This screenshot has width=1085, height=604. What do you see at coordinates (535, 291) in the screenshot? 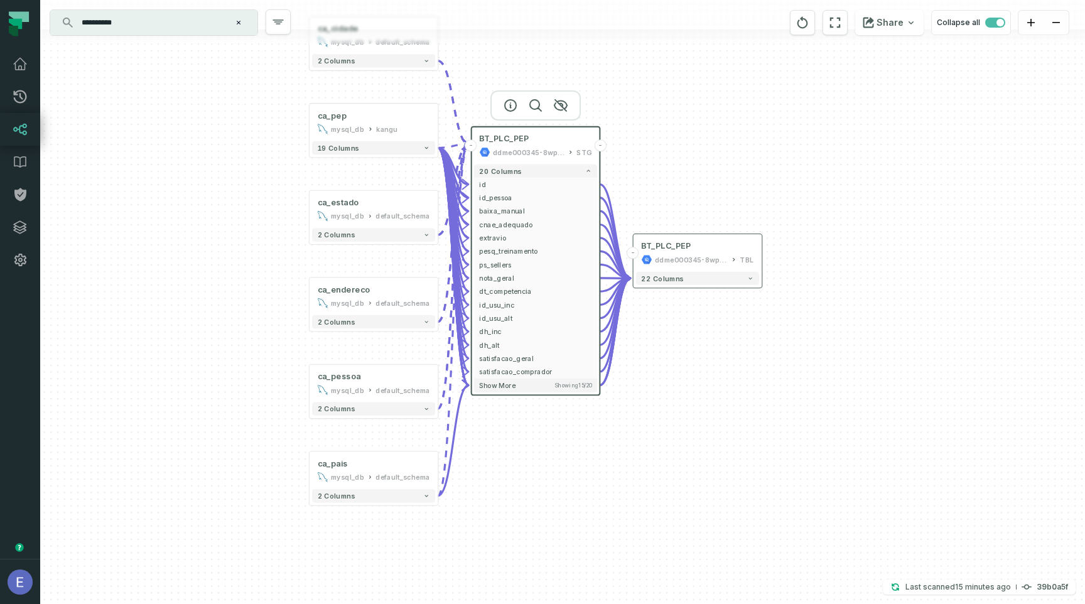
I see `span: dt_competencia` at bounding box center [535, 291].